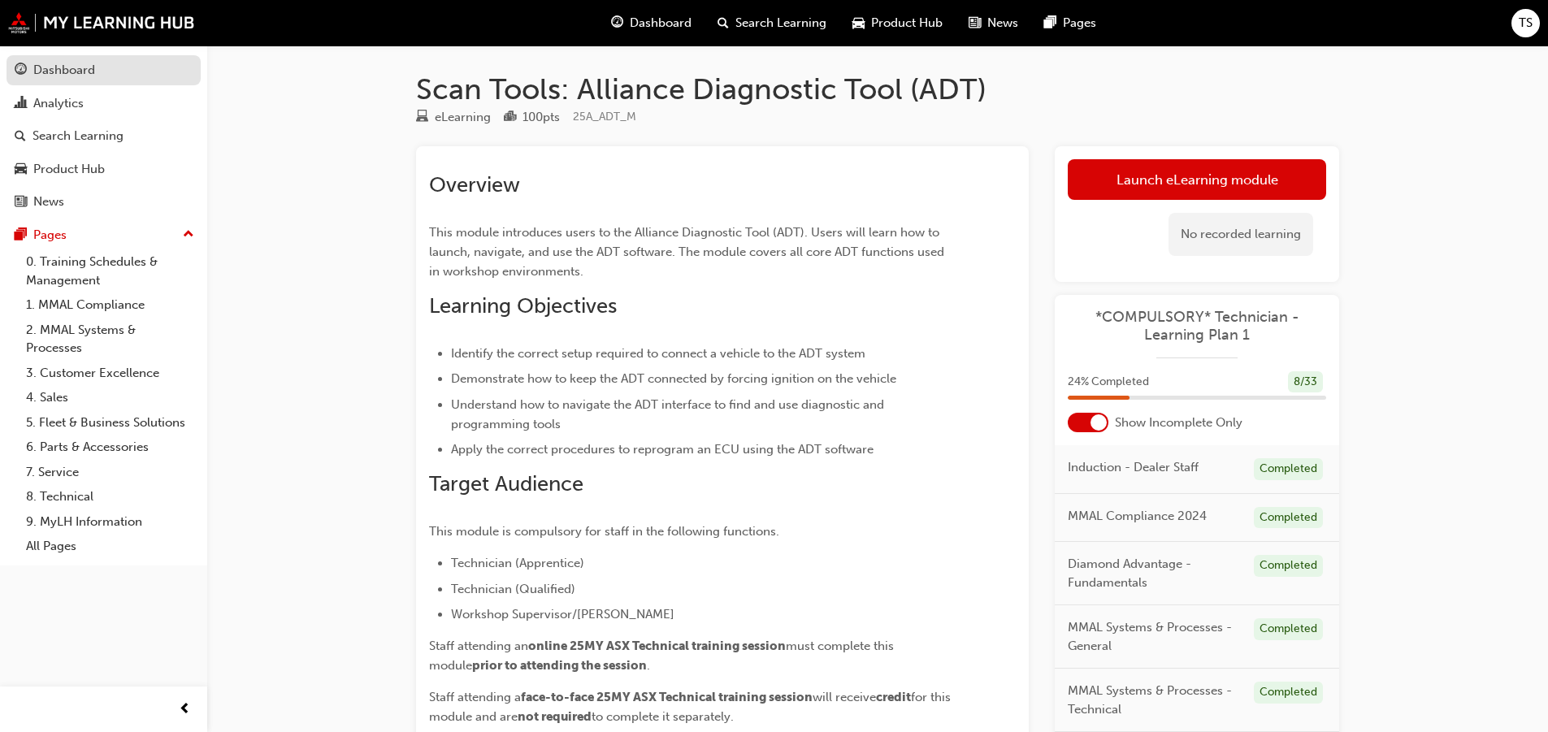 The width and height of the screenshot is (1548, 732). I want to click on a: 9. MyLH Information, so click(110, 522).